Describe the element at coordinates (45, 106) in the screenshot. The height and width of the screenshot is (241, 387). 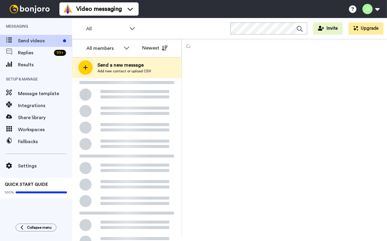
I see `span: Integrations` at that location.